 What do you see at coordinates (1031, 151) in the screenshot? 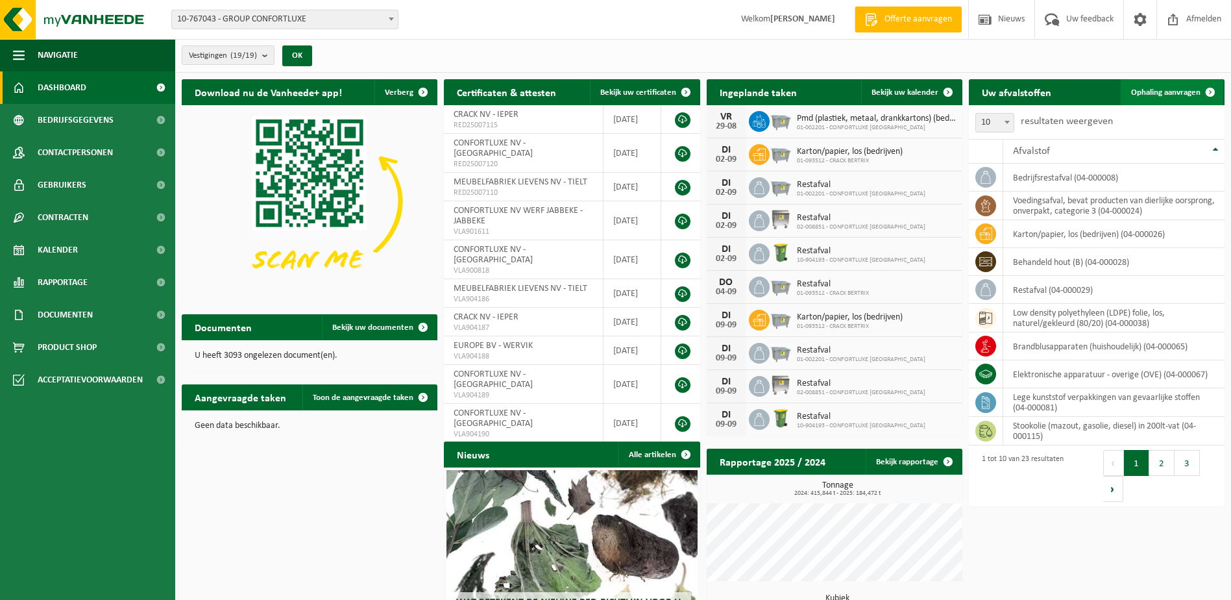
I see `span: Afvalstof` at bounding box center [1031, 151].